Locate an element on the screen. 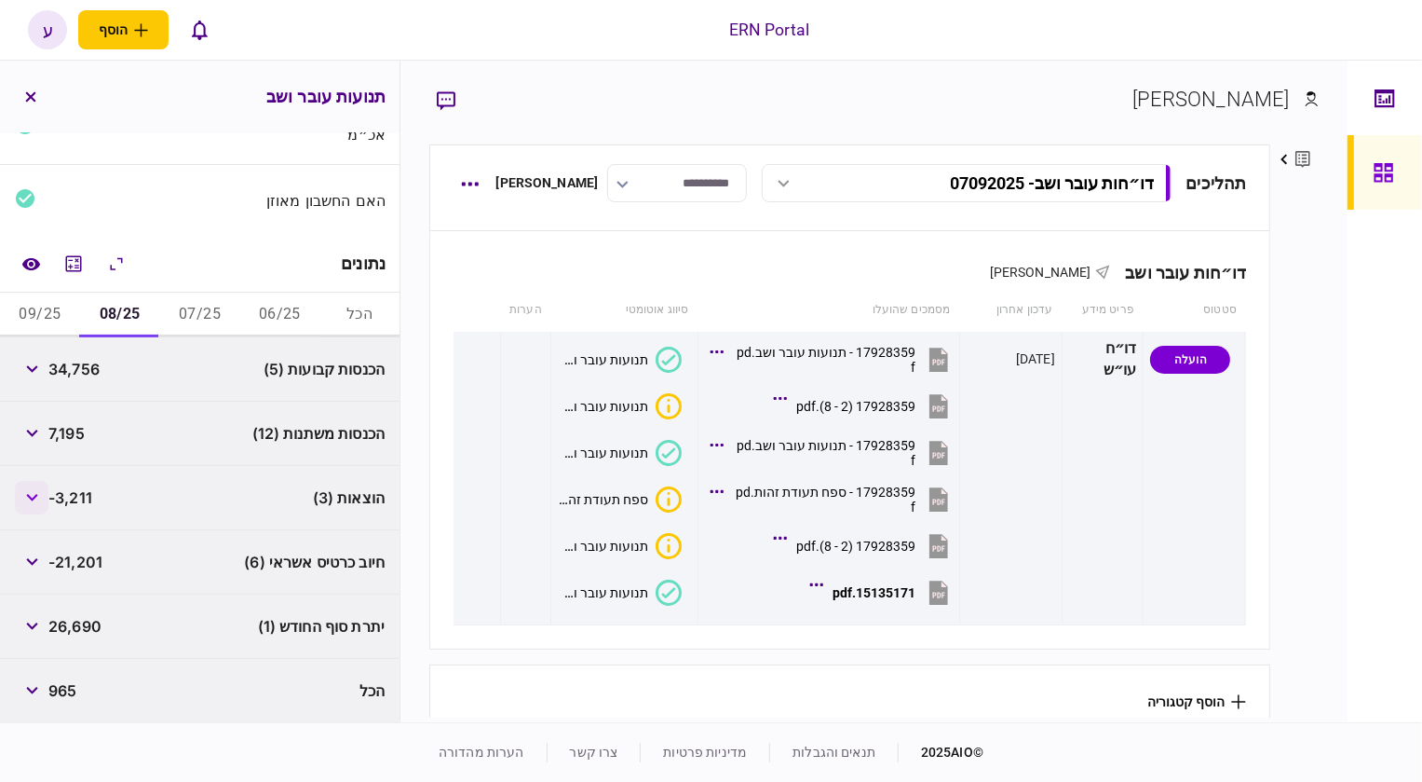  span: 26,690 is located at coordinates (75, 626).